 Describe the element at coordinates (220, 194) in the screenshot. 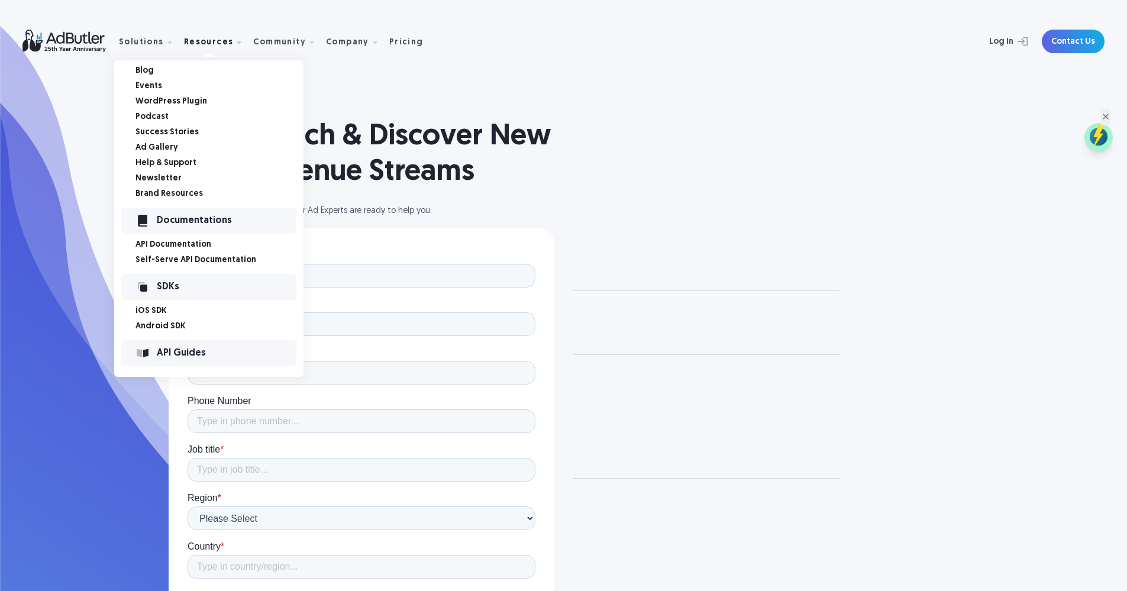

I see `a: Brand Resources` at that location.